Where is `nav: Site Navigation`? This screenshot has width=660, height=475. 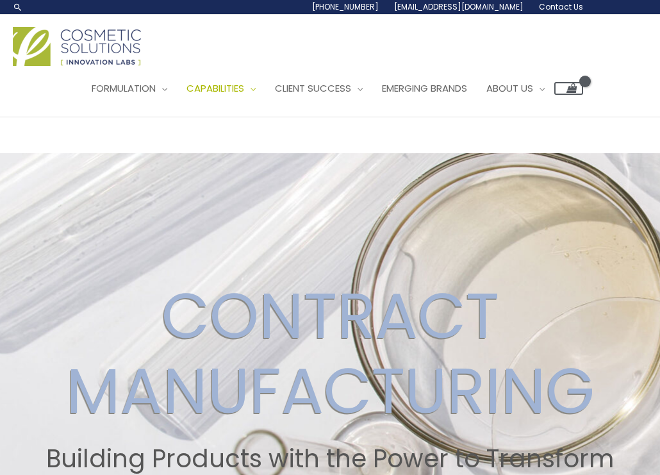 nav: Site Navigation is located at coordinates (327, 88).